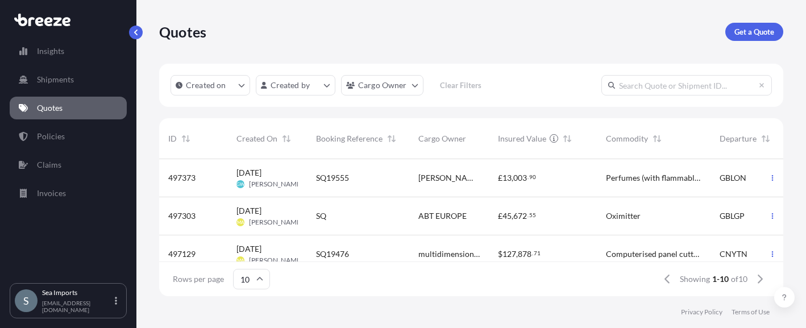 This screenshot has height=328, width=806. What do you see at coordinates (461, 85) in the screenshot?
I see `button: Clear Filters` at bounding box center [461, 85].